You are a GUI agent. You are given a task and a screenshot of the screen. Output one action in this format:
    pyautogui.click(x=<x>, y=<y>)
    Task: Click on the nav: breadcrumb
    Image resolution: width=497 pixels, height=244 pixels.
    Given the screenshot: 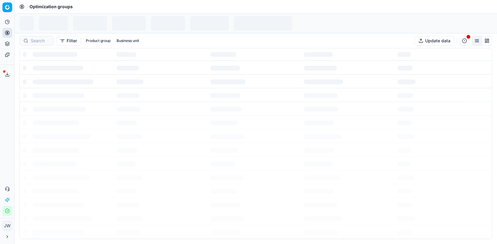 What is the action you would take?
    pyautogui.click(x=51, y=7)
    